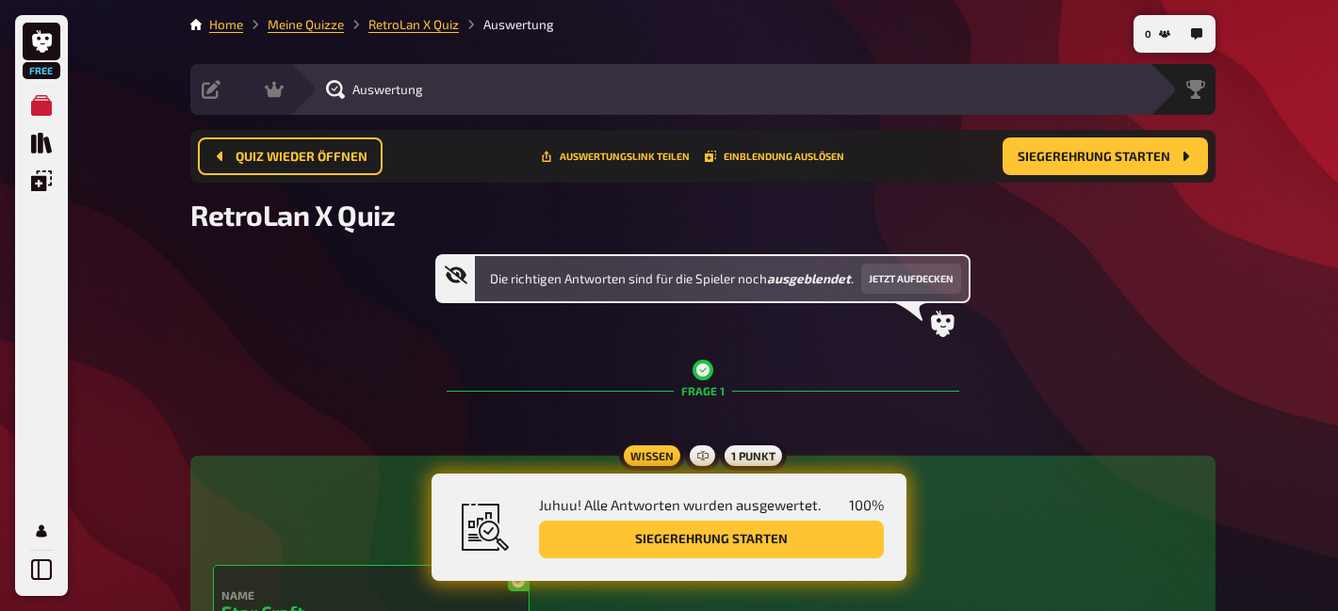 This screenshot has height=611, width=1338. Describe the element at coordinates (401, 24) in the screenshot. I see `li: RetroLan X Quiz` at that location.